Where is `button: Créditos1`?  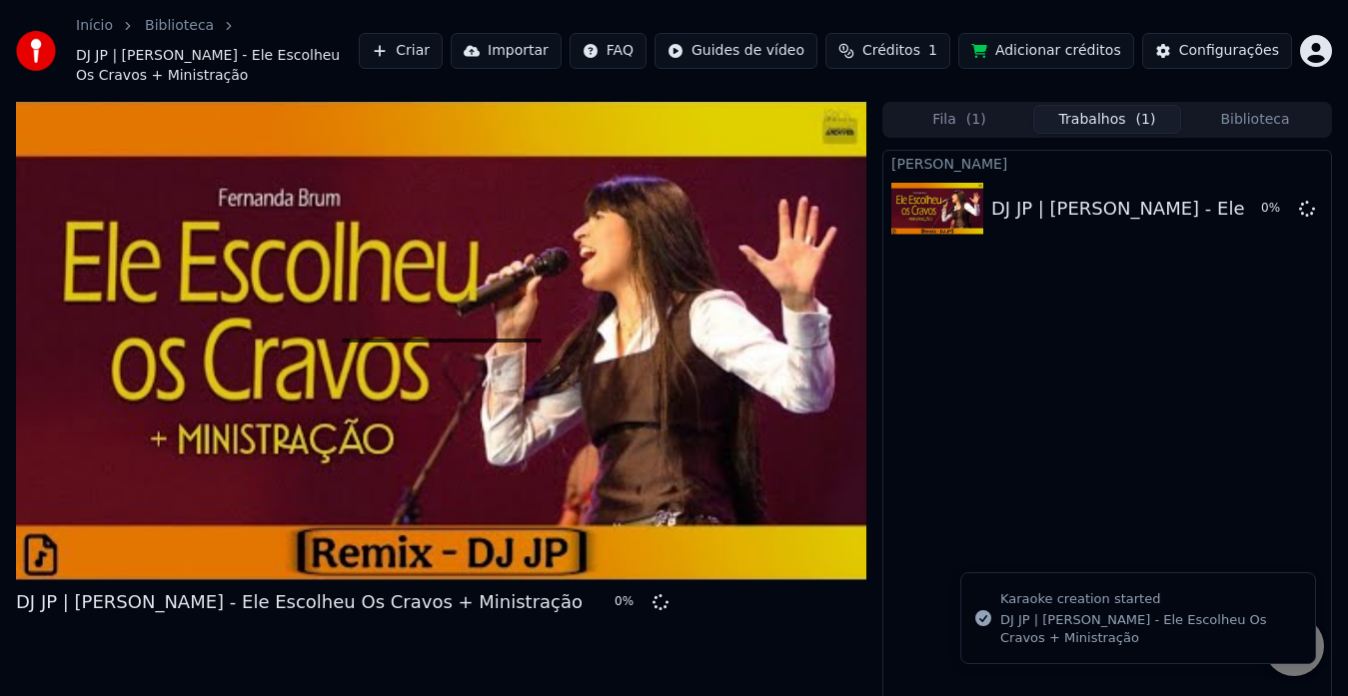 button: Créditos1 is located at coordinates (887, 51).